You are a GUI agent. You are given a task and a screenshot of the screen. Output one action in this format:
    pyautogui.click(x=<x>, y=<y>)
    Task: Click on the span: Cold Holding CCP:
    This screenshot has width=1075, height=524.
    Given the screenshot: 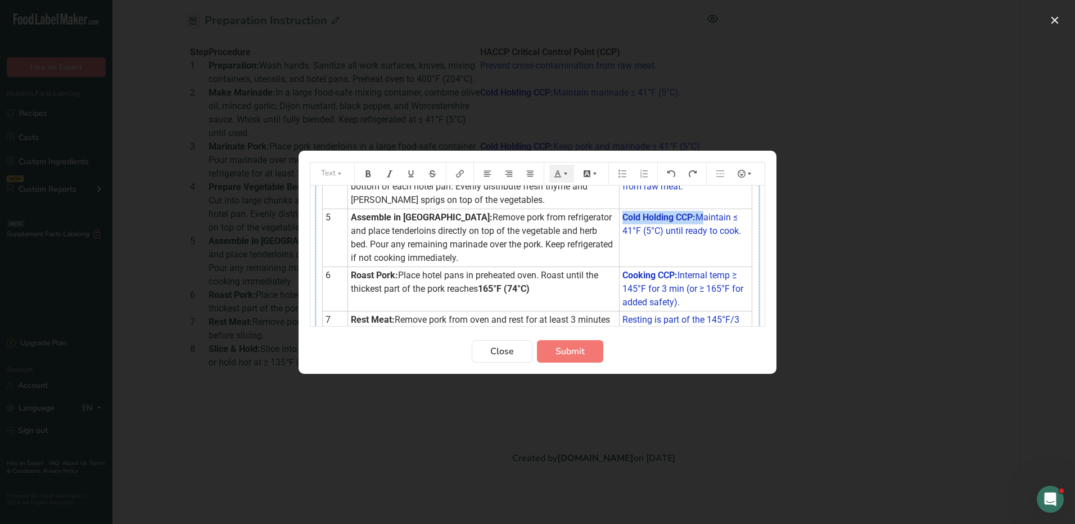 What is the action you would take?
    pyautogui.click(x=659, y=217)
    